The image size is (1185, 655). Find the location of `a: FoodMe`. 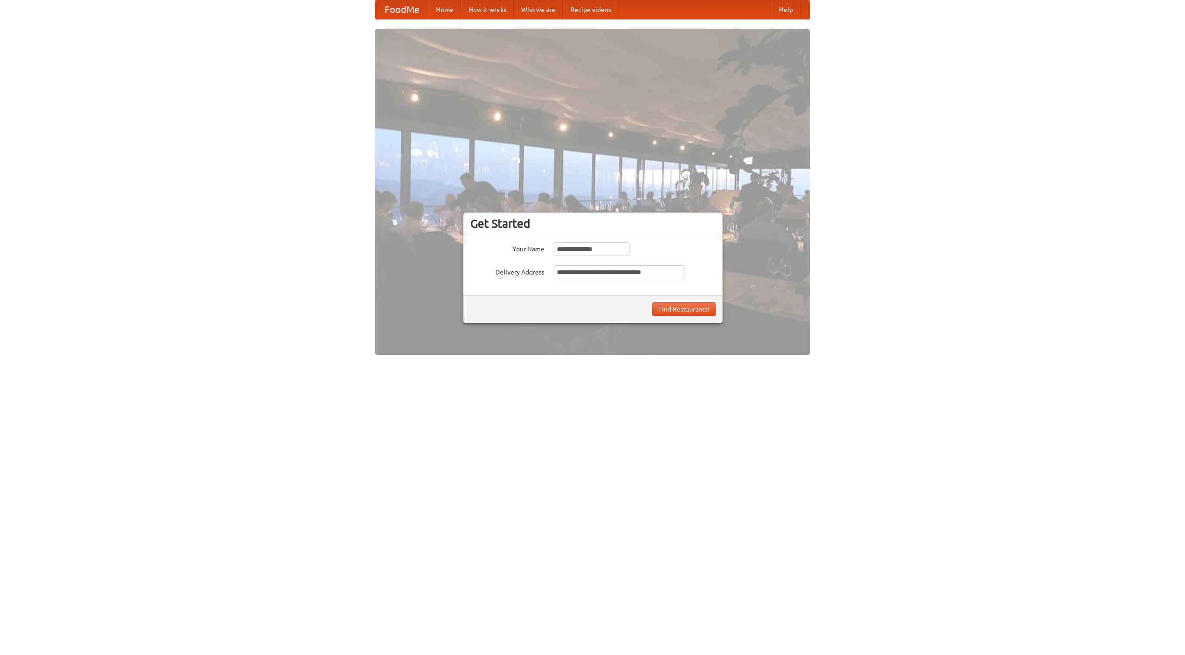

a: FoodMe is located at coordinates (402, 10).